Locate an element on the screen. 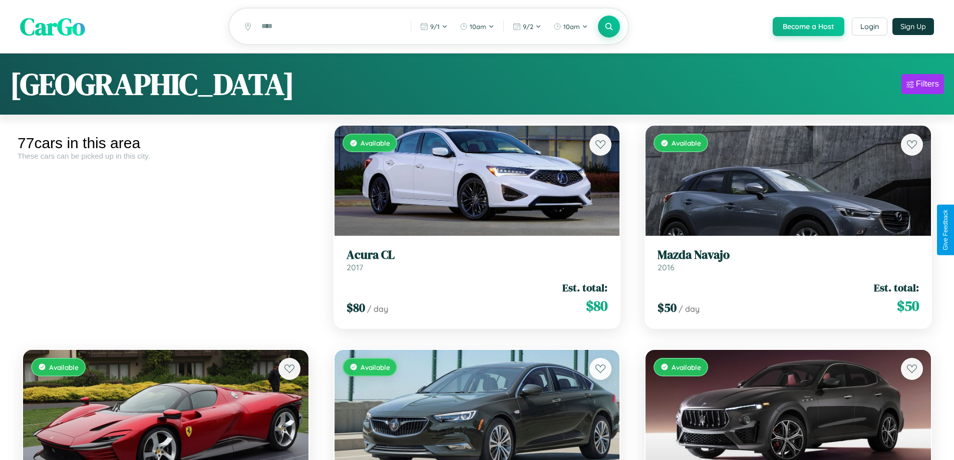 The height and width of the screenshot is (460, 954). span: CarGo is located at coordinates (53, 27).